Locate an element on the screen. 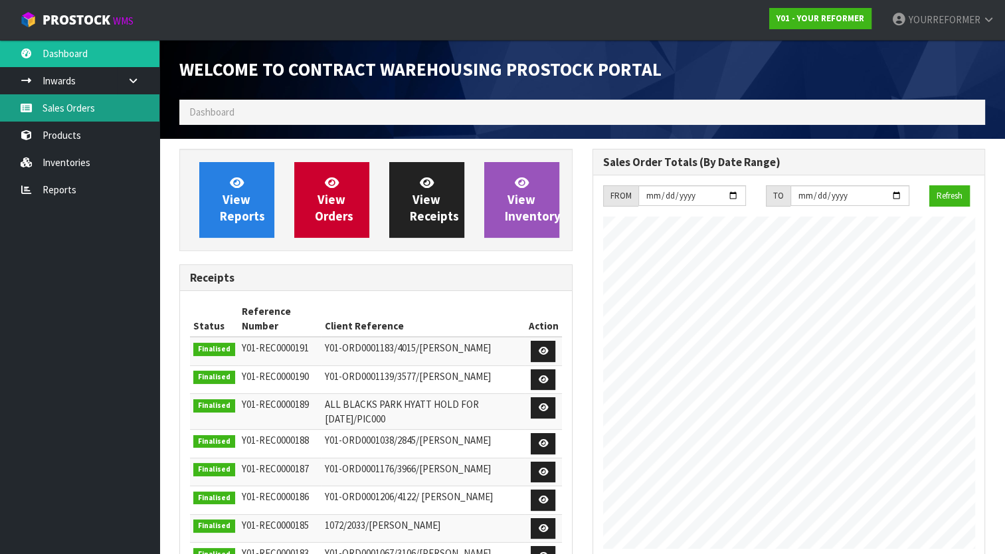  span: Y01-REC0000185 is located at coordinates (275, 525).